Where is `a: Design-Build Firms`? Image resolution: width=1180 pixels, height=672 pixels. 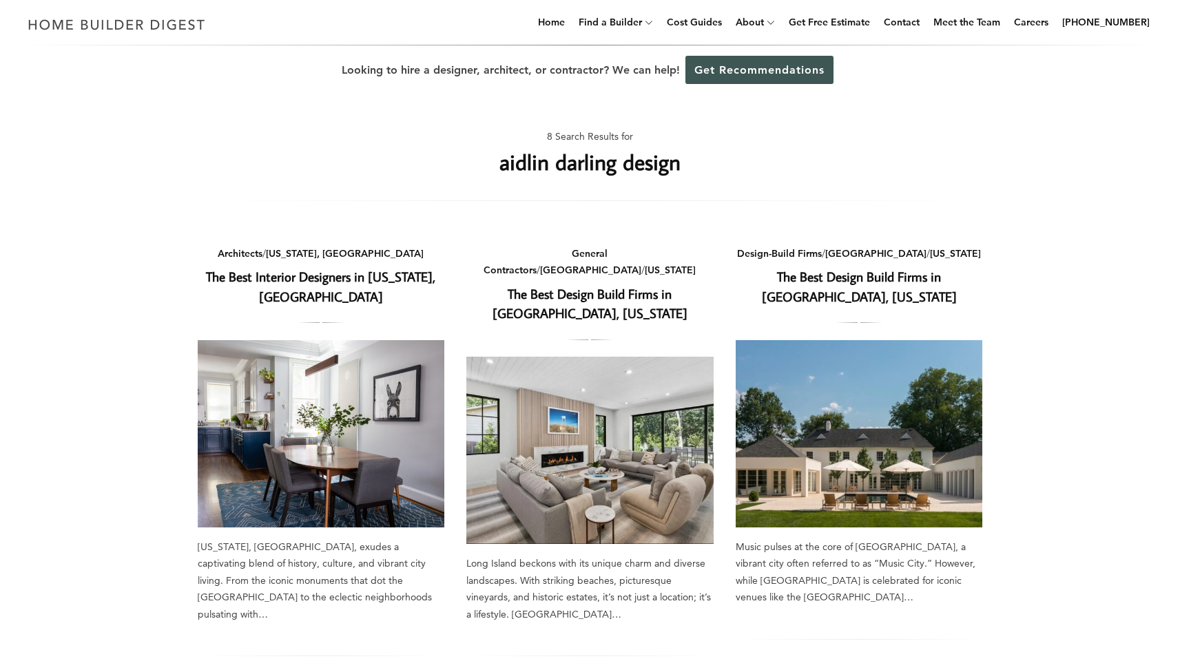 a: Design-Build Firms is located at coordinates (779, 253).